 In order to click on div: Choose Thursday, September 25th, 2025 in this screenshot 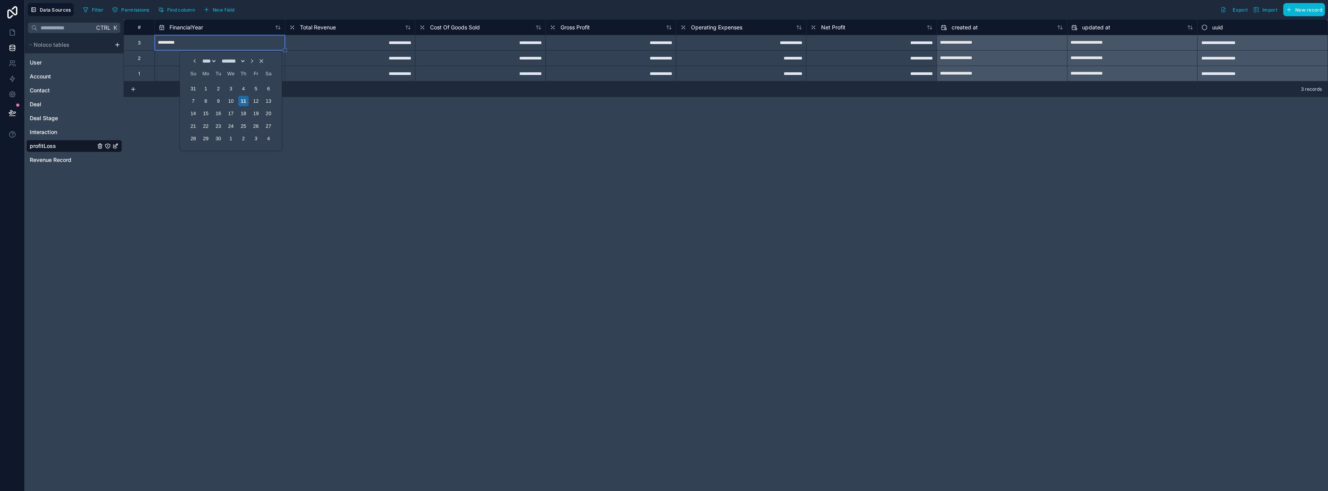, I will do `click(243, 126)`.